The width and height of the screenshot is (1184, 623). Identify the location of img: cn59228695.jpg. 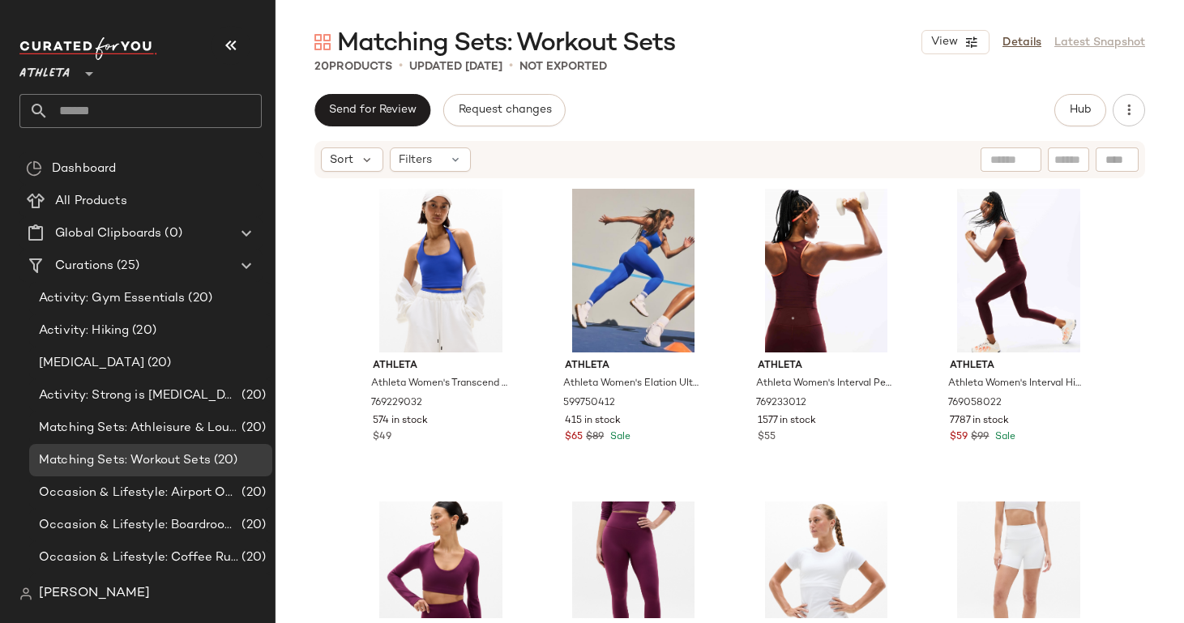
(633, 271).